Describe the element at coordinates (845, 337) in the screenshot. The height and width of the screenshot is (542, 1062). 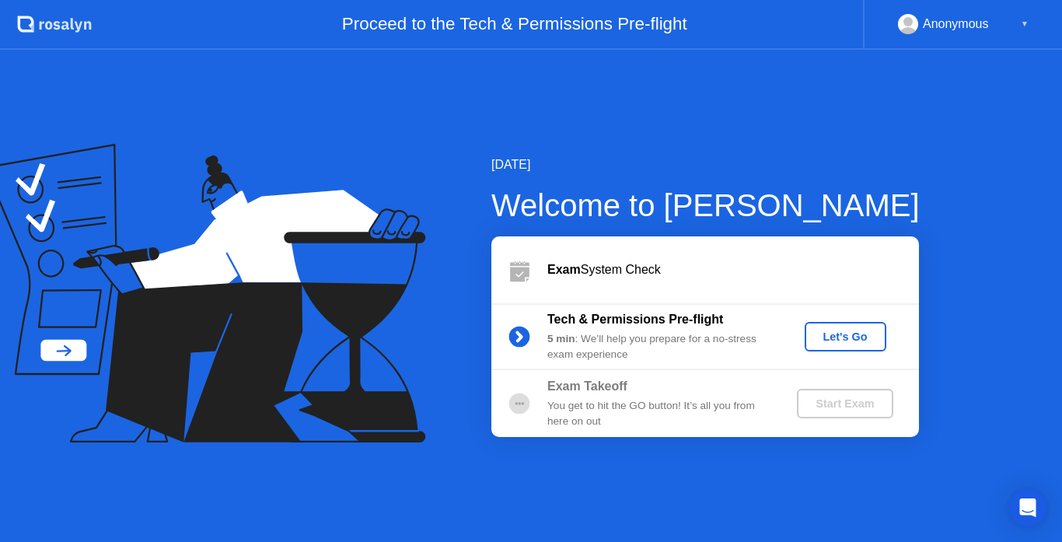
I see `button: Let's Go` at that location.